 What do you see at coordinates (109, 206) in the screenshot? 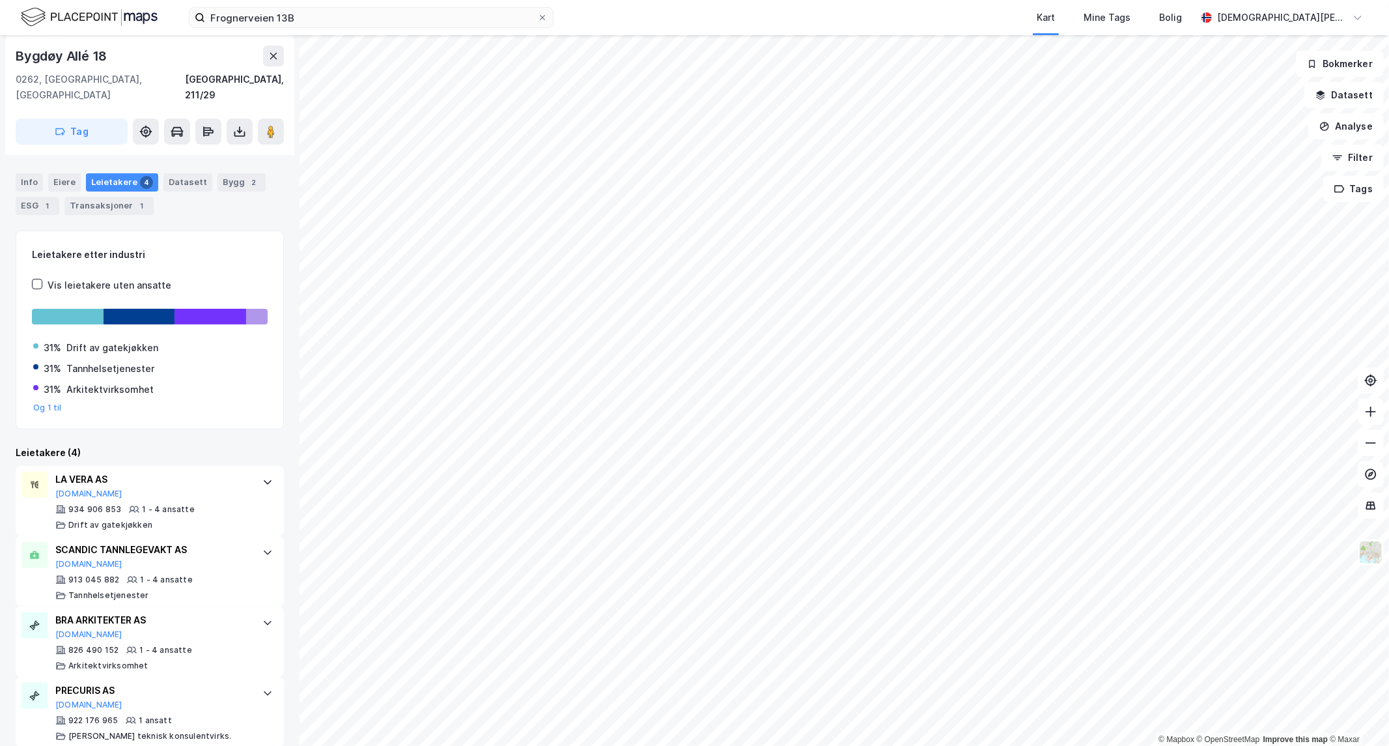
I see `div: Transaksjoner` at bounding box center [109, 206].